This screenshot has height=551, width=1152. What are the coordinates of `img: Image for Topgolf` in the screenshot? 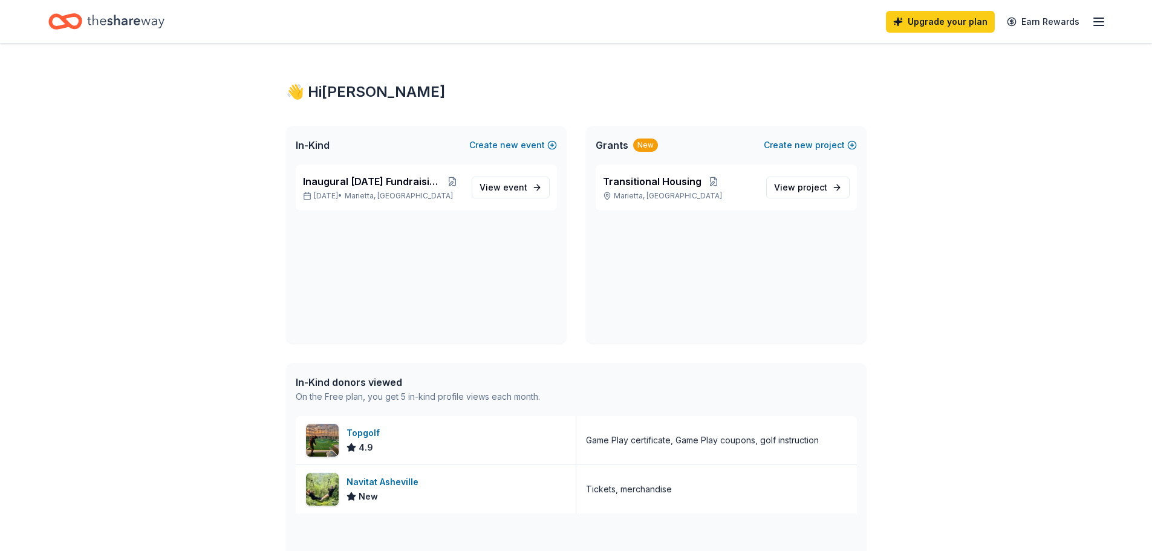 It's located at (322, 440).